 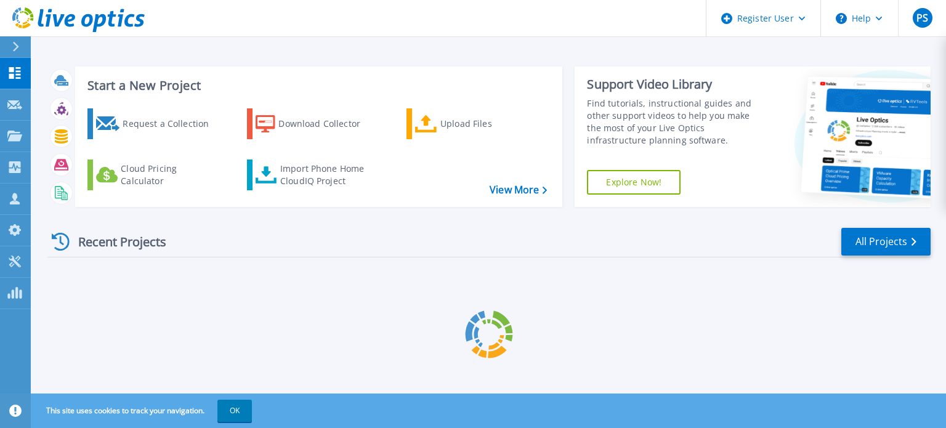 What do you see at coordinates (922, 18) in the screenshot?
I see `span: PS` at bounding box center [922, 18].